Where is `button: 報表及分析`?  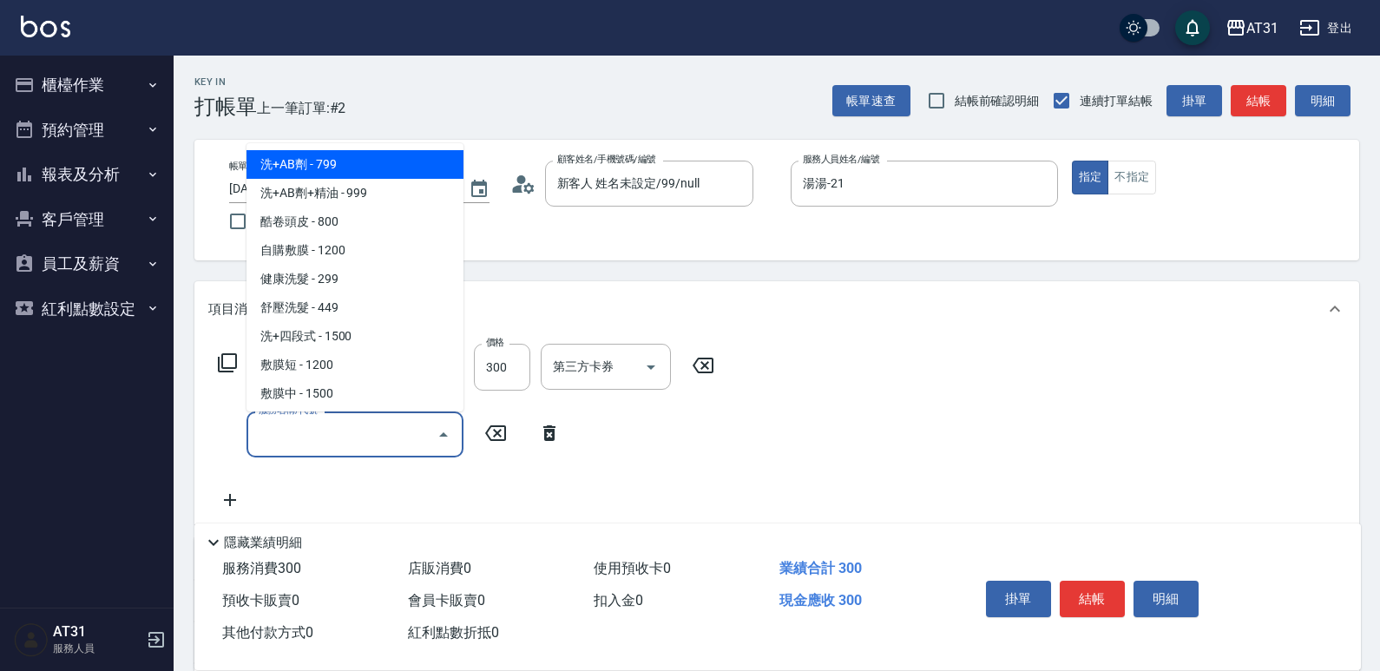 button: 報表及分析 is located at coordinates (87, 174).